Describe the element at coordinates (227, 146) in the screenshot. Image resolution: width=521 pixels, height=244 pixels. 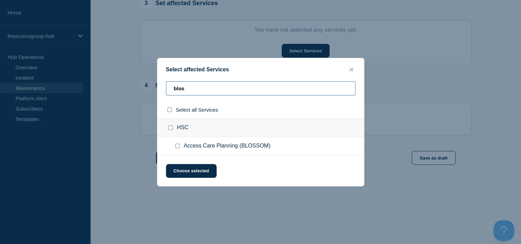
I see `span: Access Care Planning (BLOSSOM)` at that location.